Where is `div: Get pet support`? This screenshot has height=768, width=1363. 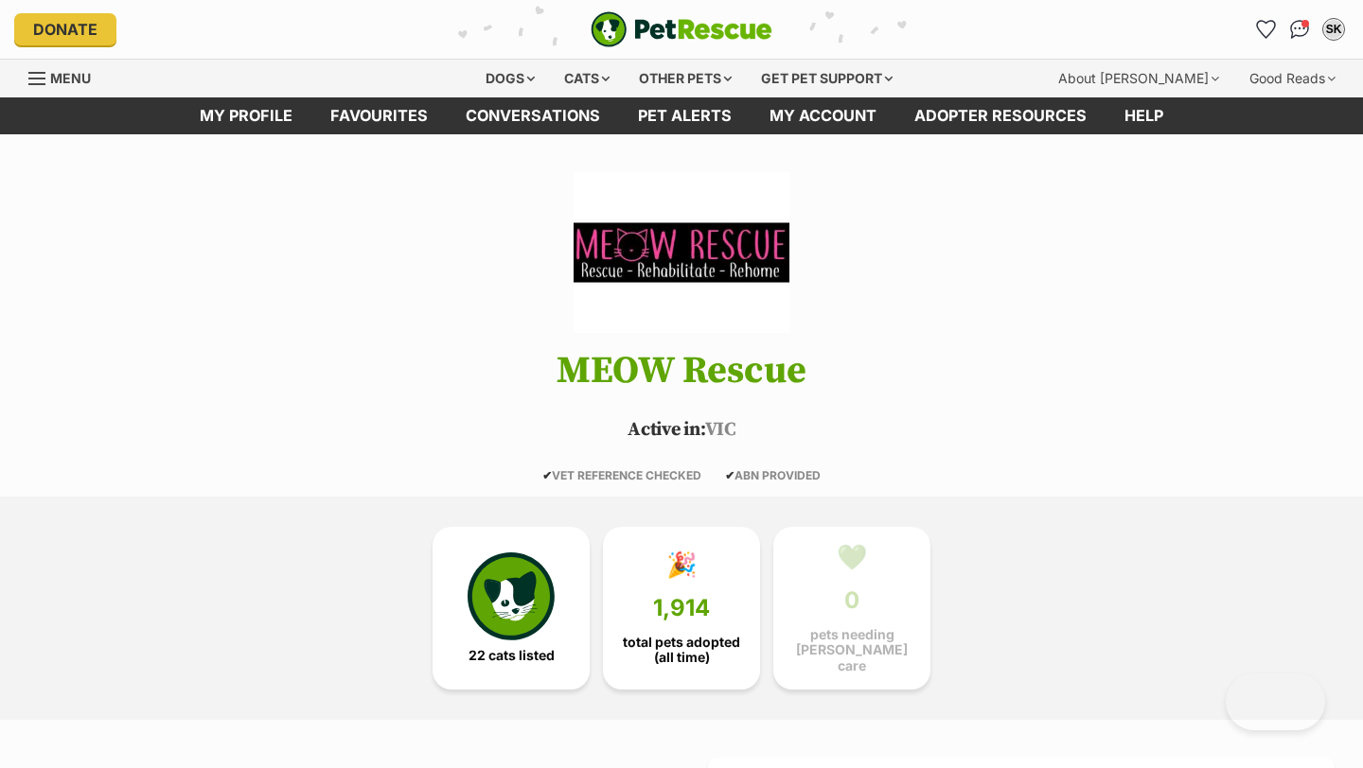
div: Get pet support is located at coordinates (826, 79).